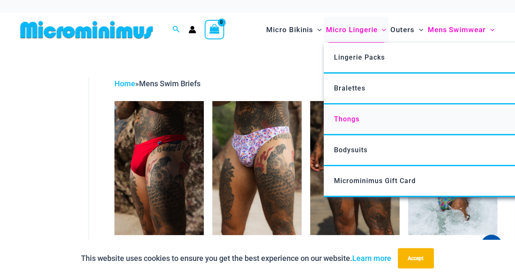 This screenshot has height=277, width=515. What do you see at coordinates (125, 83) in the screenshot?
I see `a: Home` at bounding box center [125, 83].